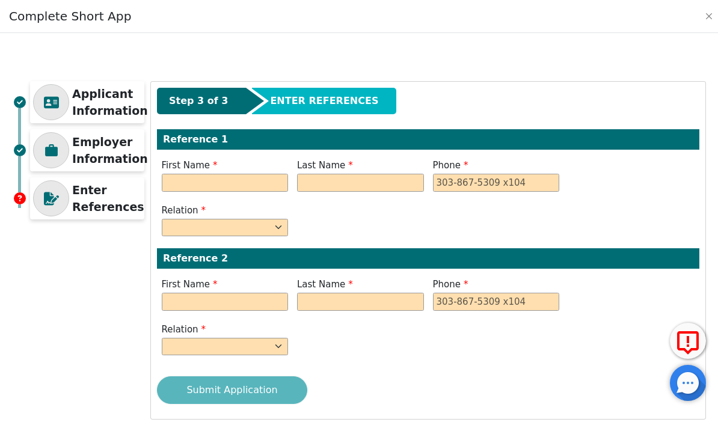  I want to click on button: Close, so click(709, 16).